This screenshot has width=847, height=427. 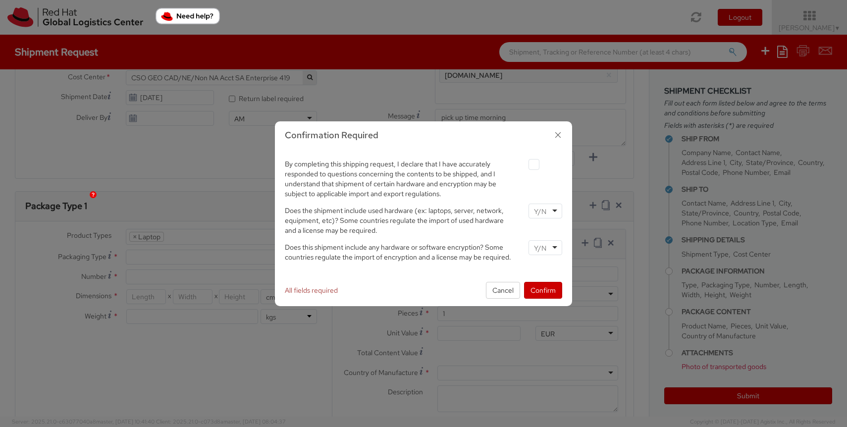 What do you see at coordinates (390, 179) in the screenshot?
I see `span: By completing this shipping request, I declare that I have accurately responded to questions conc...` at bounding box center [390, 179].